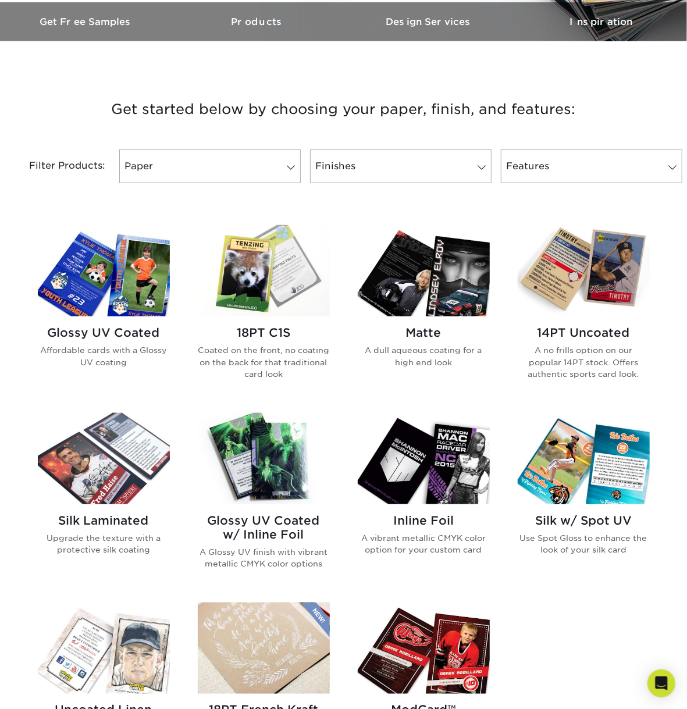 This screenshot has height=709, width=687. I want to click on h3: Design Services, so click(429, 22).